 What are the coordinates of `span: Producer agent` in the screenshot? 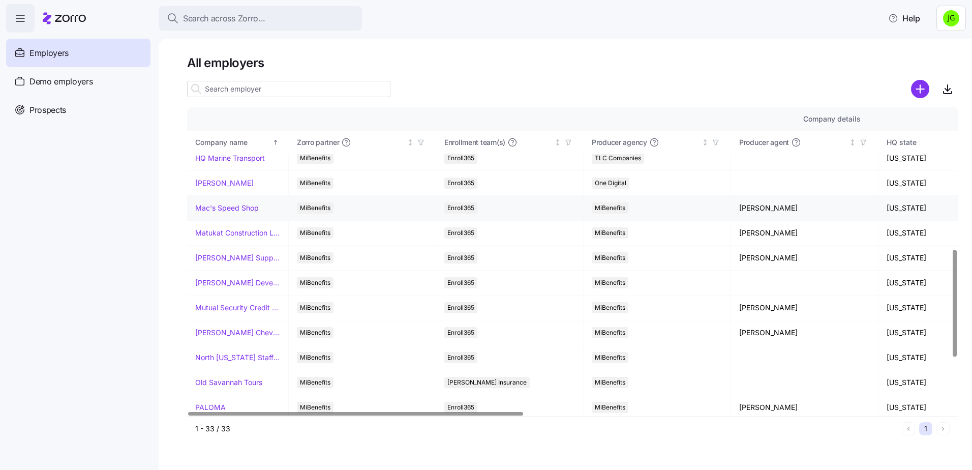 It's located at (764, 142).